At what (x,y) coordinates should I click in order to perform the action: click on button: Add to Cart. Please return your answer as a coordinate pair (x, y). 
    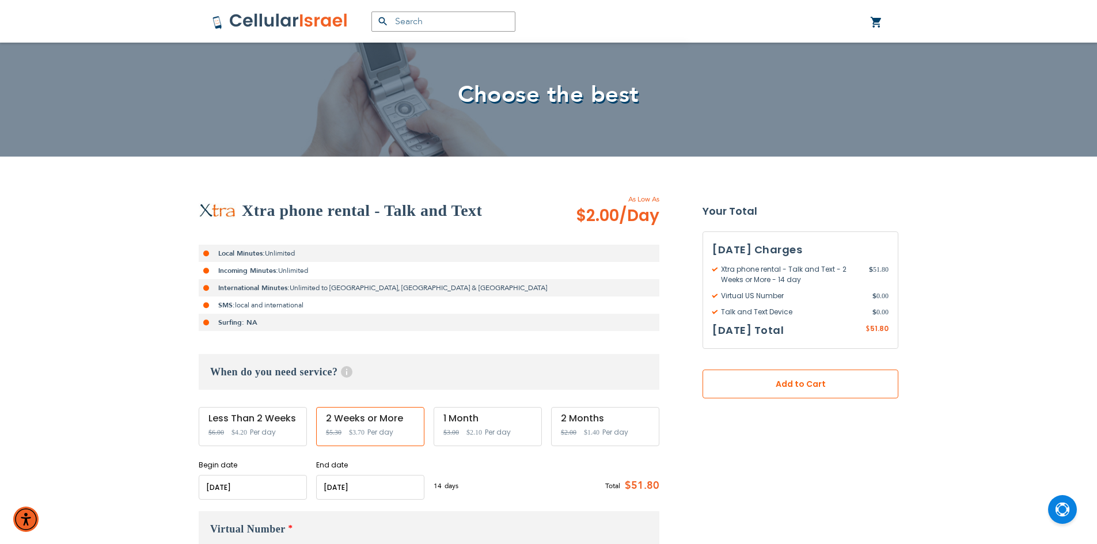
    Looking at the image, I should click on (801, 384).